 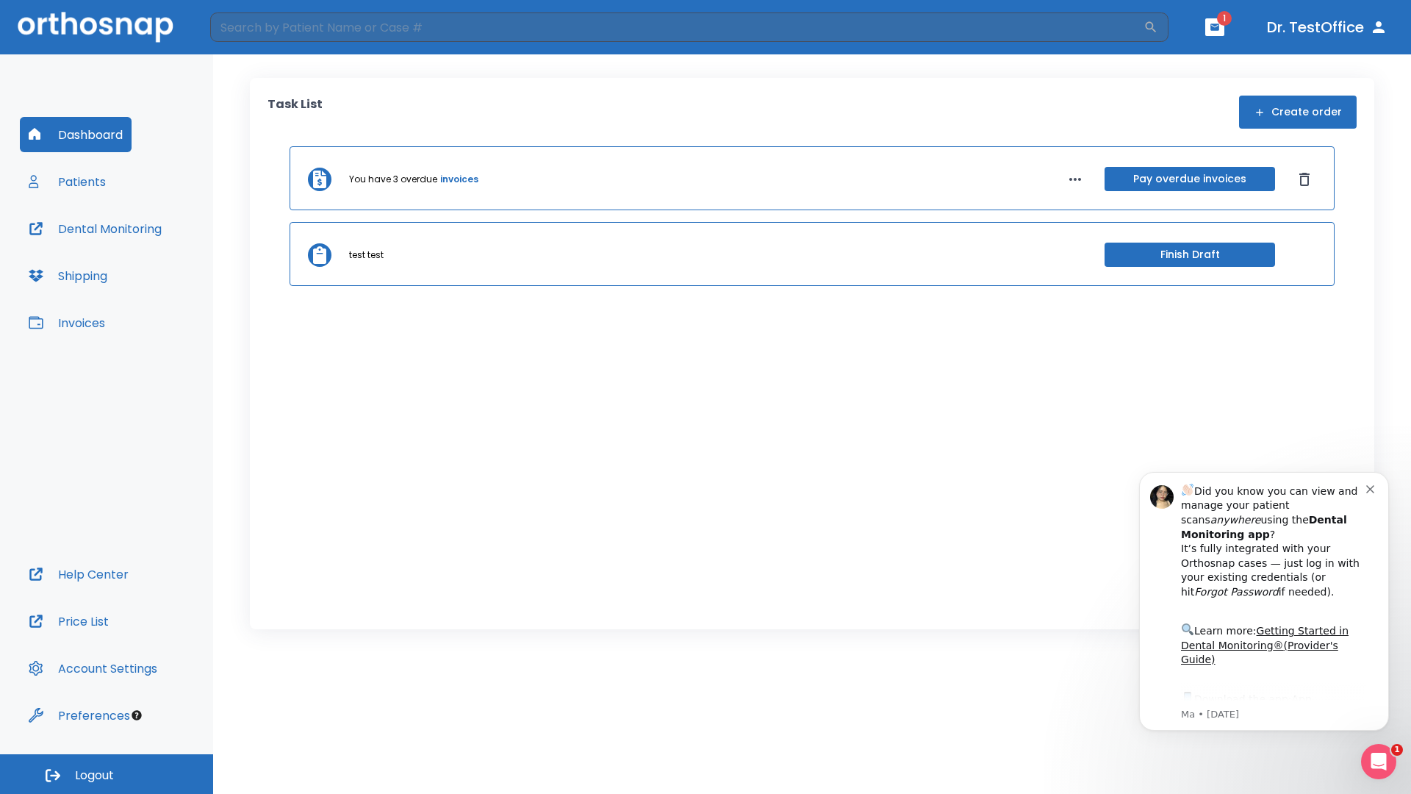 What do you see at coordinates (45, 47) in the screenshot?
I see `img: Profile image for Ma` at bounding box center [45, 47].